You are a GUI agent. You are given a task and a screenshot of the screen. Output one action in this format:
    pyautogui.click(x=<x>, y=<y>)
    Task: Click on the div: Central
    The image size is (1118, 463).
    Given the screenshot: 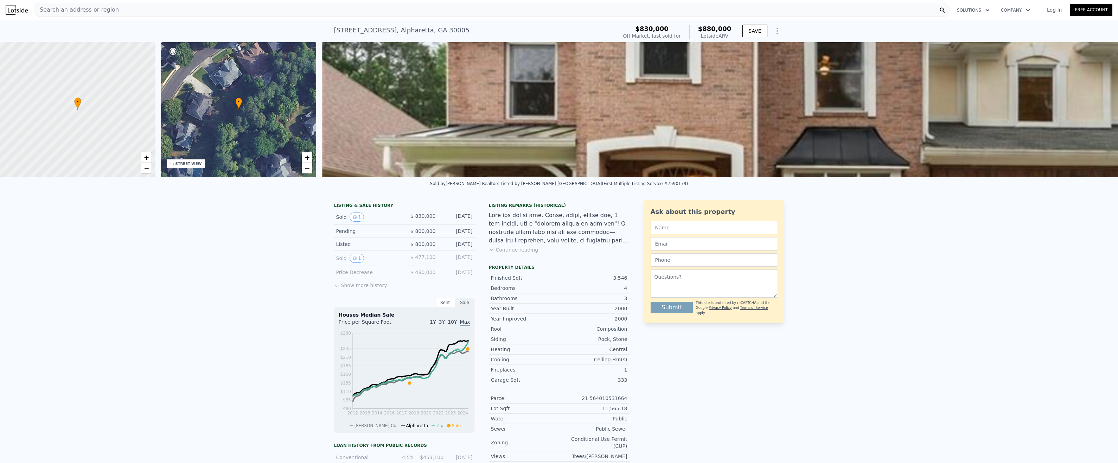 What is the action you would take?
    pyautogui.click(x=593, y=349)
    